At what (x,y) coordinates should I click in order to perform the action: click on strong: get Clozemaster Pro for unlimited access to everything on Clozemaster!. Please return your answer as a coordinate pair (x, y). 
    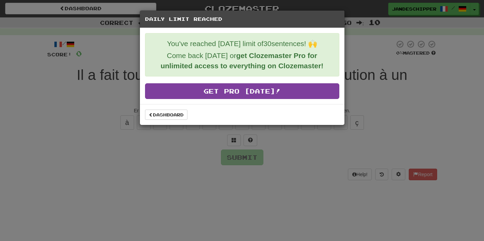
    Looking at the image, I should click on (242, 60).